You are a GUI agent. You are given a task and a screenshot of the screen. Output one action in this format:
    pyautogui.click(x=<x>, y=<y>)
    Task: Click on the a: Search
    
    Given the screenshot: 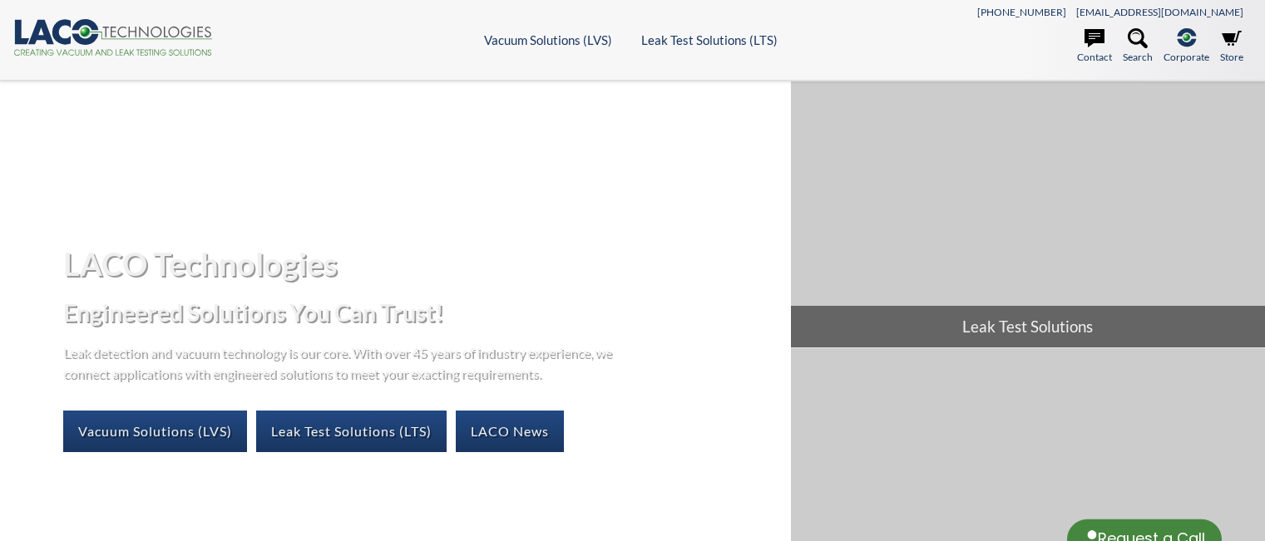 What is the action you would take?
    pyautogui.click(x=1138, y=47)
    